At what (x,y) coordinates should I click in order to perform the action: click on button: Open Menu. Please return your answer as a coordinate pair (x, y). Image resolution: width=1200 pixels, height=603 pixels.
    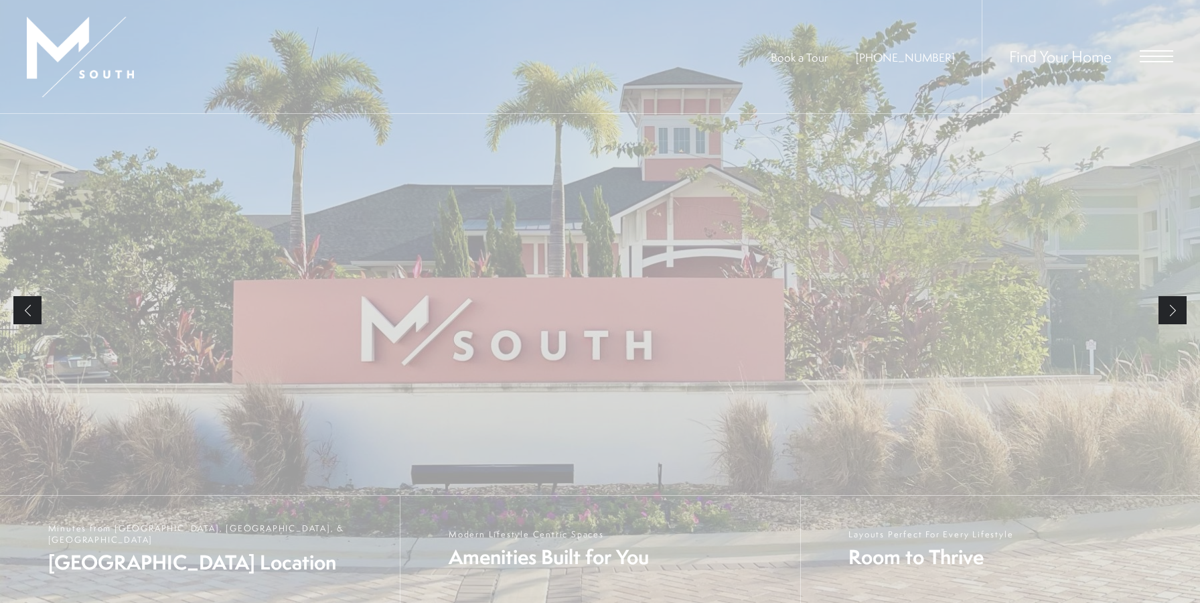
    Looking at the image, I should click on (1156, 56).